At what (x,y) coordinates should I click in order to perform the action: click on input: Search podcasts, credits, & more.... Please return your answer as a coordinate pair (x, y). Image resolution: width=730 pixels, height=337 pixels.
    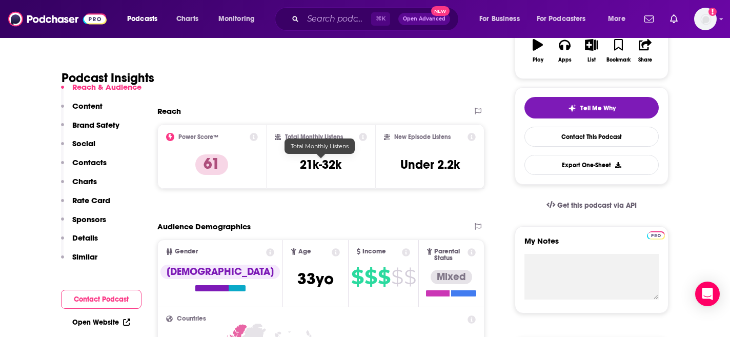
    Looking at the image, I should click on (337, 19).